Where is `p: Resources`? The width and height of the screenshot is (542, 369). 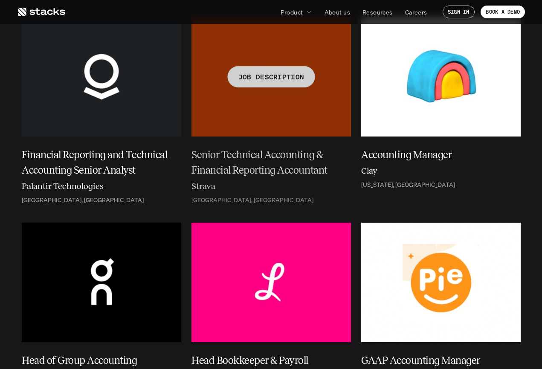 p: Resources is located at coordinates (378, 12).